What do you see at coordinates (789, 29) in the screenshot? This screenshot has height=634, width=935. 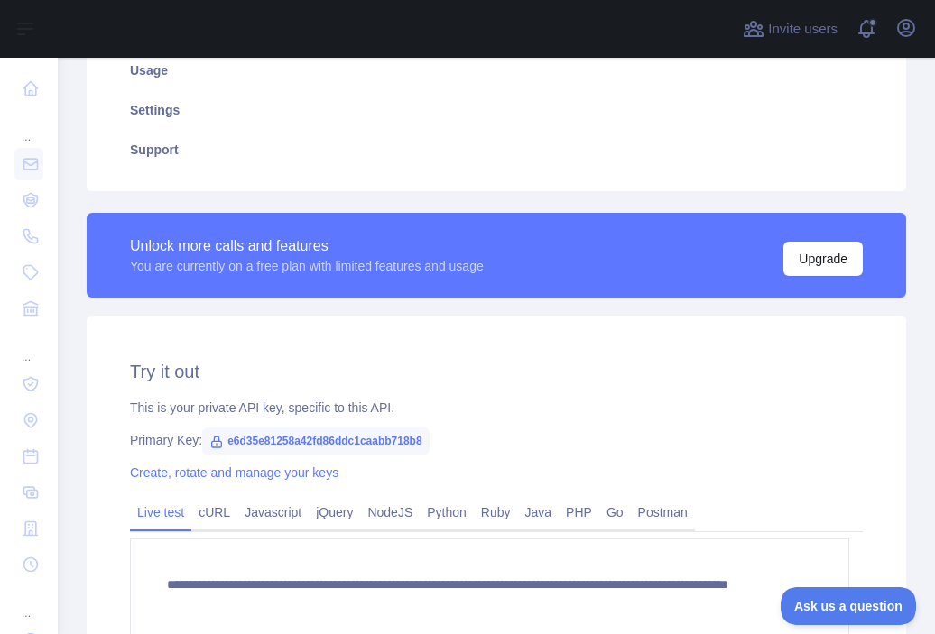 I see `button: Invite users` at bounding box center [789, 29].